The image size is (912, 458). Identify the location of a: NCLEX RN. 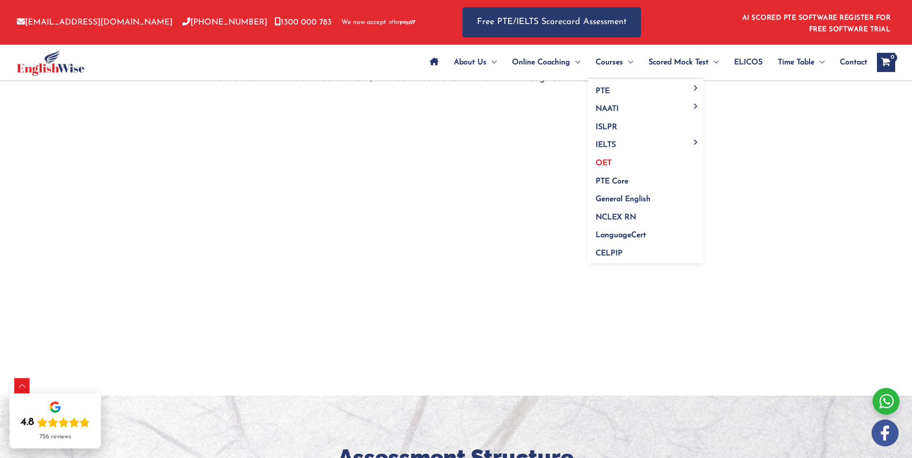
(645, 214).